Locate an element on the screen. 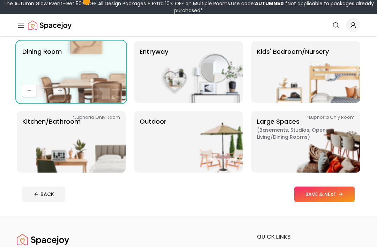 This screenshot has width=377, height=247. nav: Global is located at coordinates (188, 25).